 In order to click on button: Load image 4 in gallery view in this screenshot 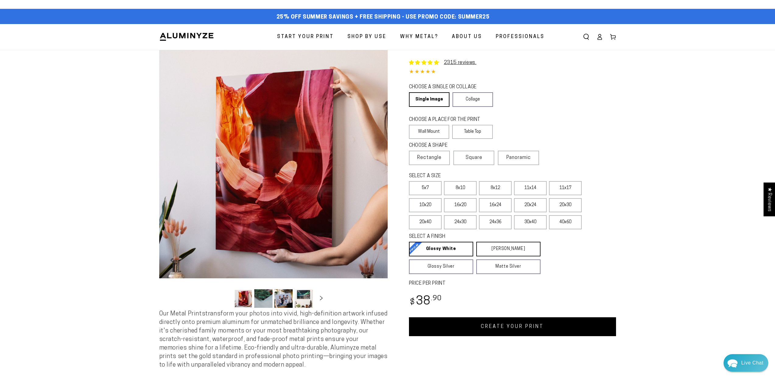, I will do `click(304, 299)`.